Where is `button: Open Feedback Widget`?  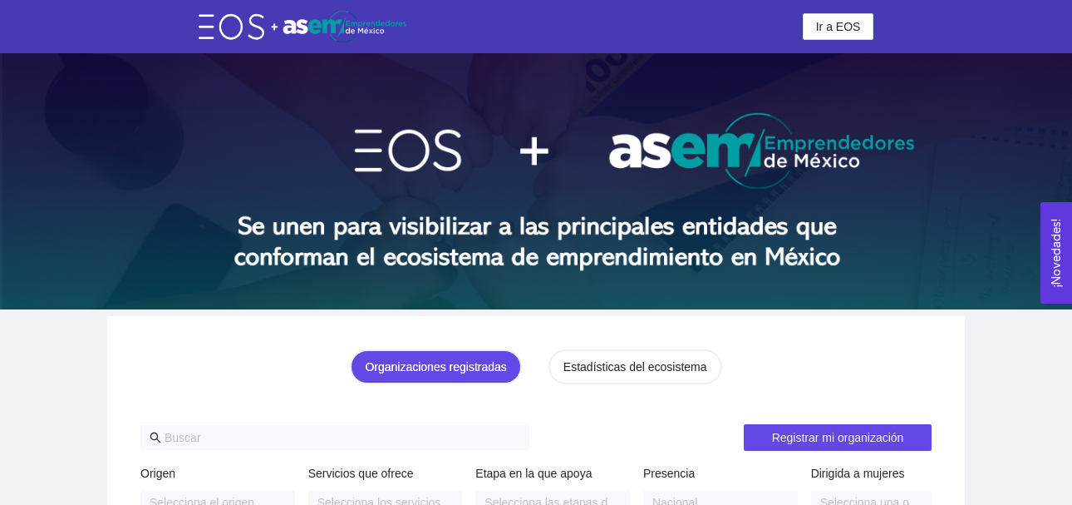
button: Open Feedback Widget is located at coordinates (1056, 253).